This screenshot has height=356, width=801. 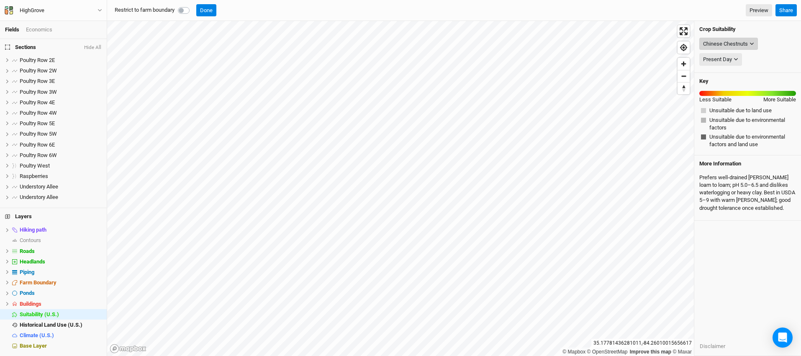 I want to click on div: Climate (U.S.), so click(x=61, y=335).